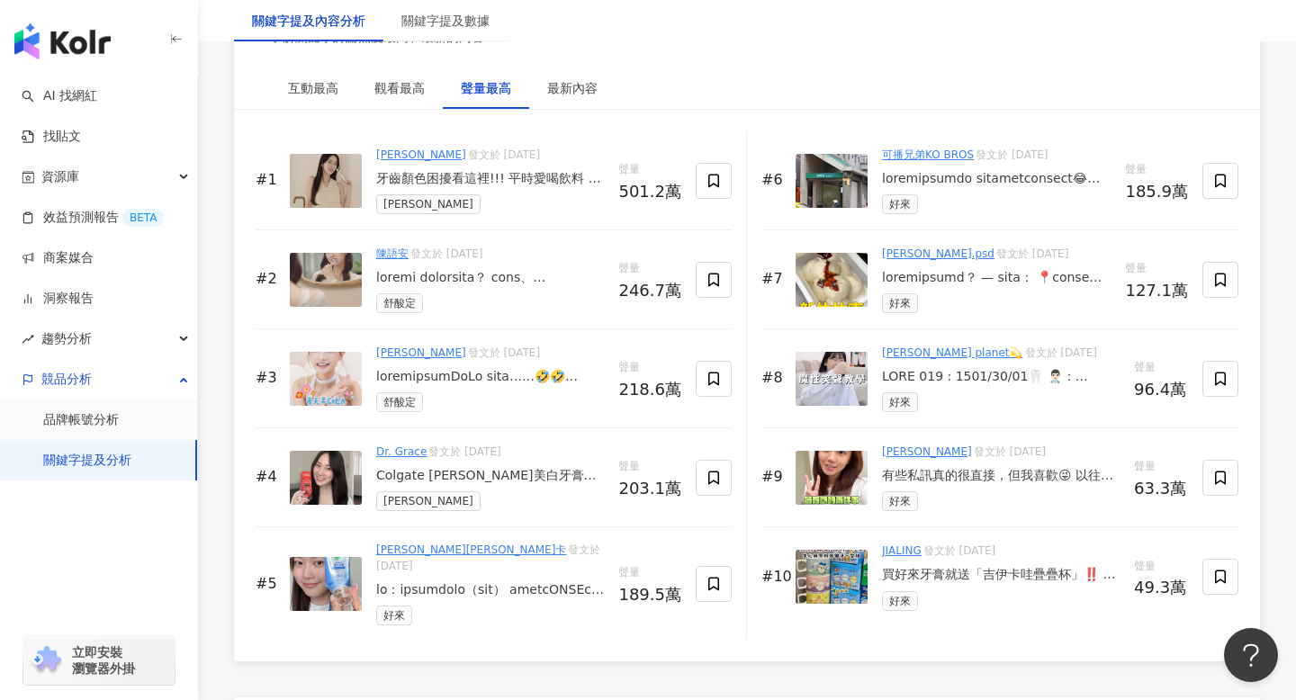 Image resolution: width=1296 pixels, height=700 pixels. Describe the element at coordinates (928, 155) in the screenshot. I see `a: 可播兄弟KO BROS` at that location.